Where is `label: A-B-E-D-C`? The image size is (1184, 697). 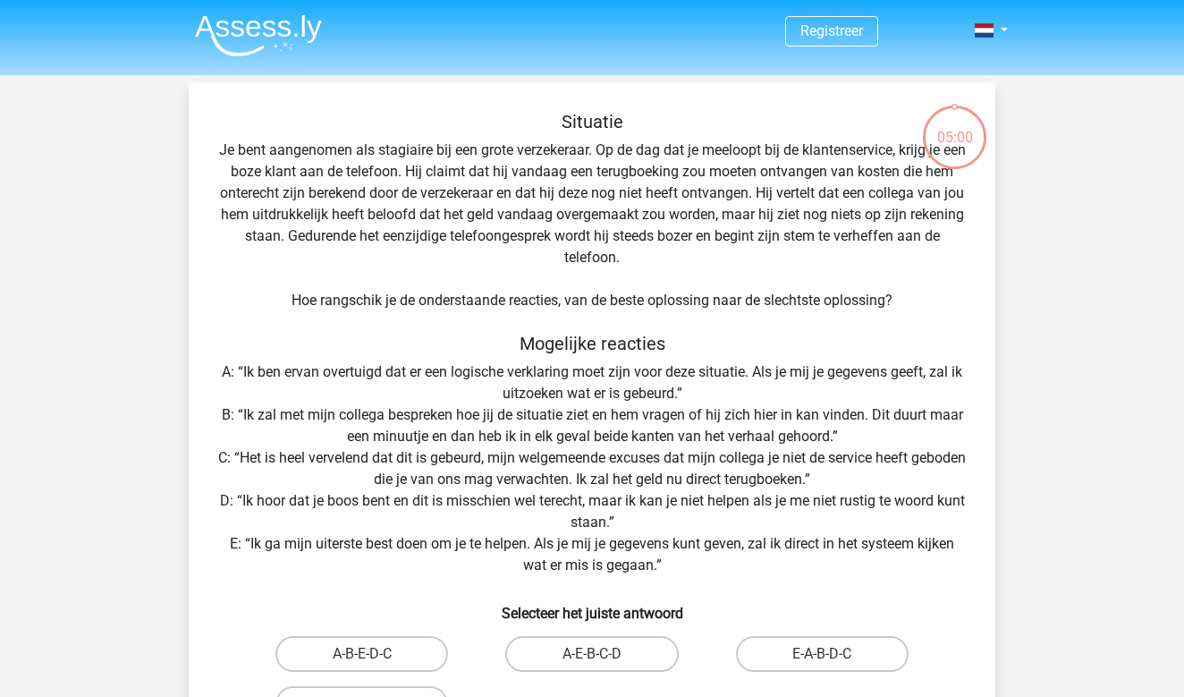
label: A-B-E-D-C is located at coordinates (361, 654).